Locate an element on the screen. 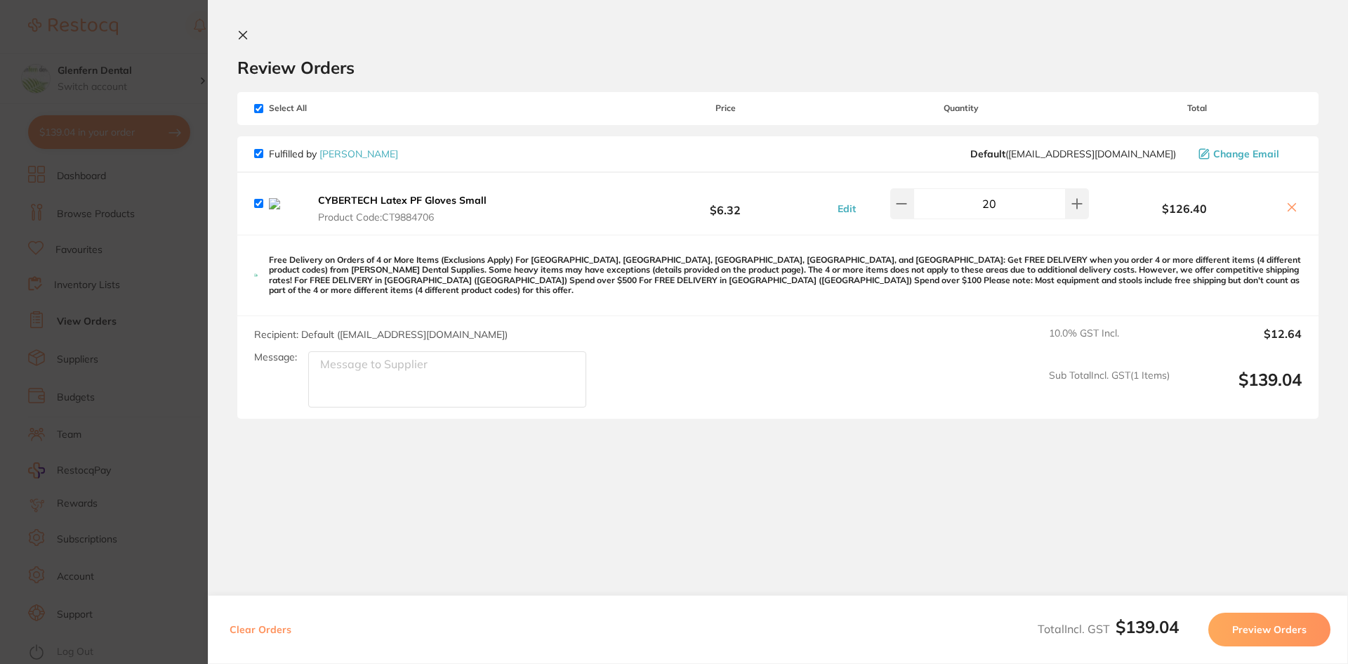 This screenshot has width=1348, height=664. button: CYBERTECH Latex PF Gloves Small Product Code:CT9884706 is located at coordinates (408, 209).